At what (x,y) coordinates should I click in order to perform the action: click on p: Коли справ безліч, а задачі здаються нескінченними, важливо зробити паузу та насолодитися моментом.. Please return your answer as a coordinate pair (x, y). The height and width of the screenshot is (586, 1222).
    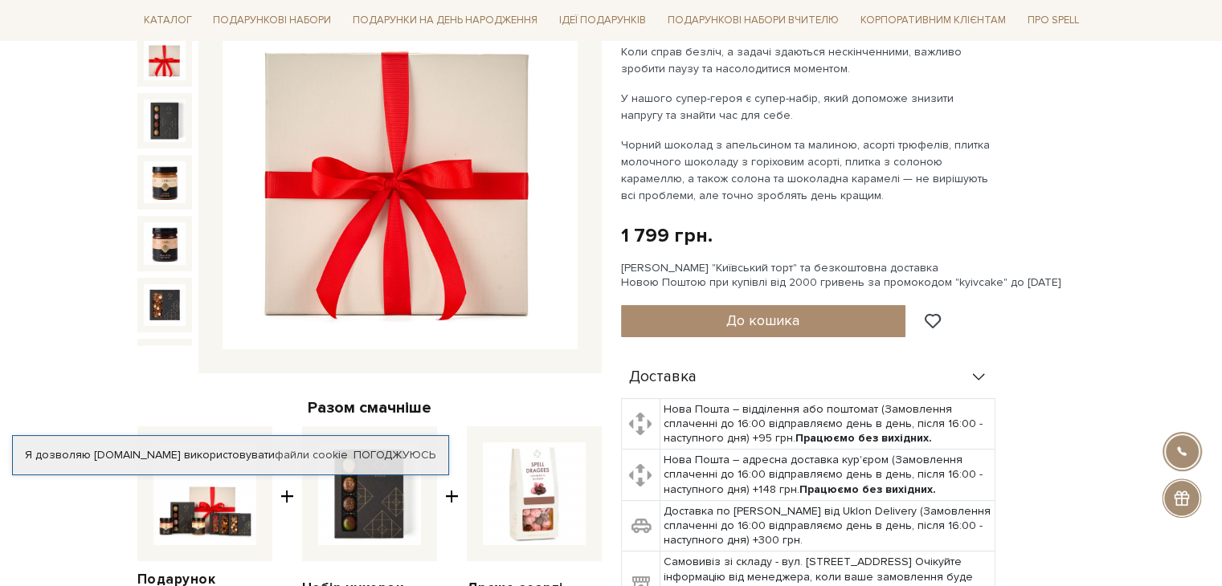
    Looking at the image, I should click on (809, 60).